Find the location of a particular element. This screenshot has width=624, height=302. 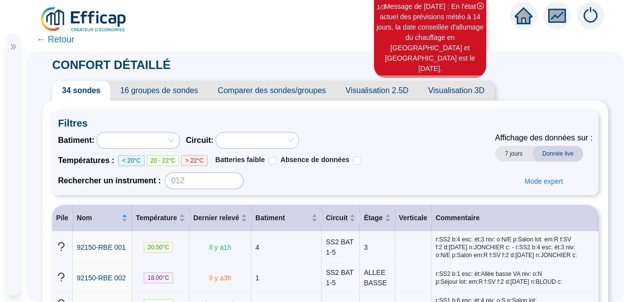

span: 34 sondes is located at coordinates (81, 91).